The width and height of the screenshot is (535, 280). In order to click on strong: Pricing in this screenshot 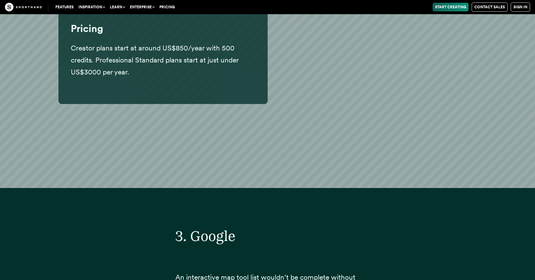, I will do `click(87, 28)`.